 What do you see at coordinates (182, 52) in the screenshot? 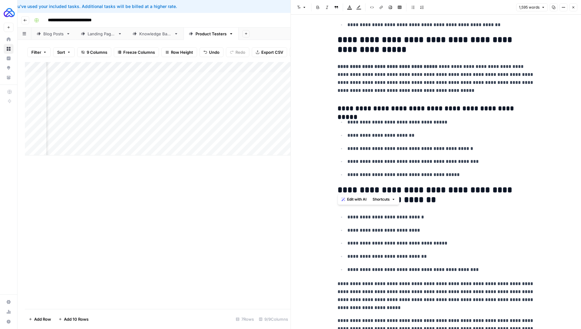
I see `span: Row Height` at bounding box center [182, 52].